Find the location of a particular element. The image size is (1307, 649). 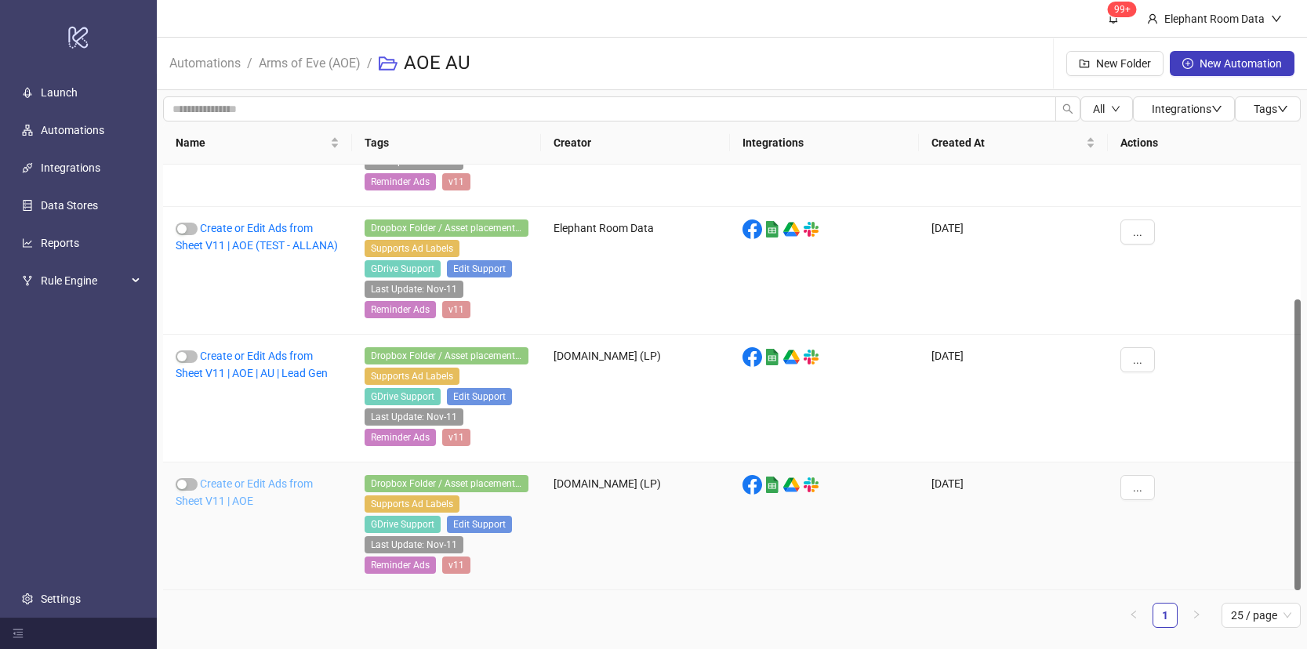

li: Next Page is located at coordinates (1197, 616).